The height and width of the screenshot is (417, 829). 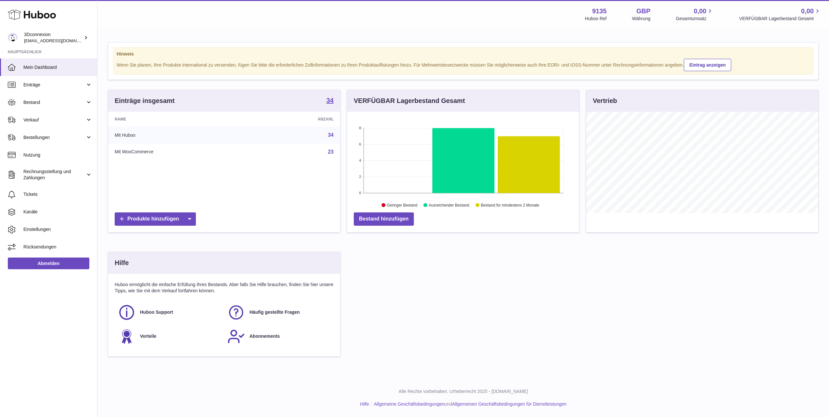 What do you see at coordinates (360, 144) in the screenshot?
I see `text: 6` at bounding box center [360, 144].